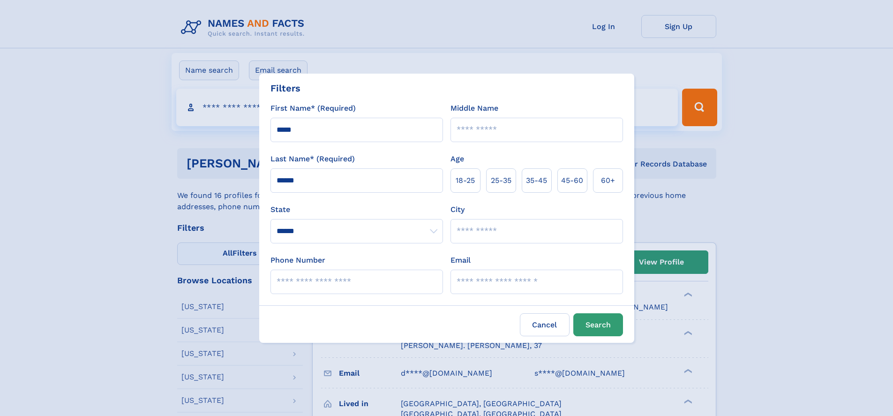 This screenshot has width=893, height=416. What do you see at coordinates (475, 108) in the screenshot?
I see `label: Middle Name` at bounding box center [475, 108].